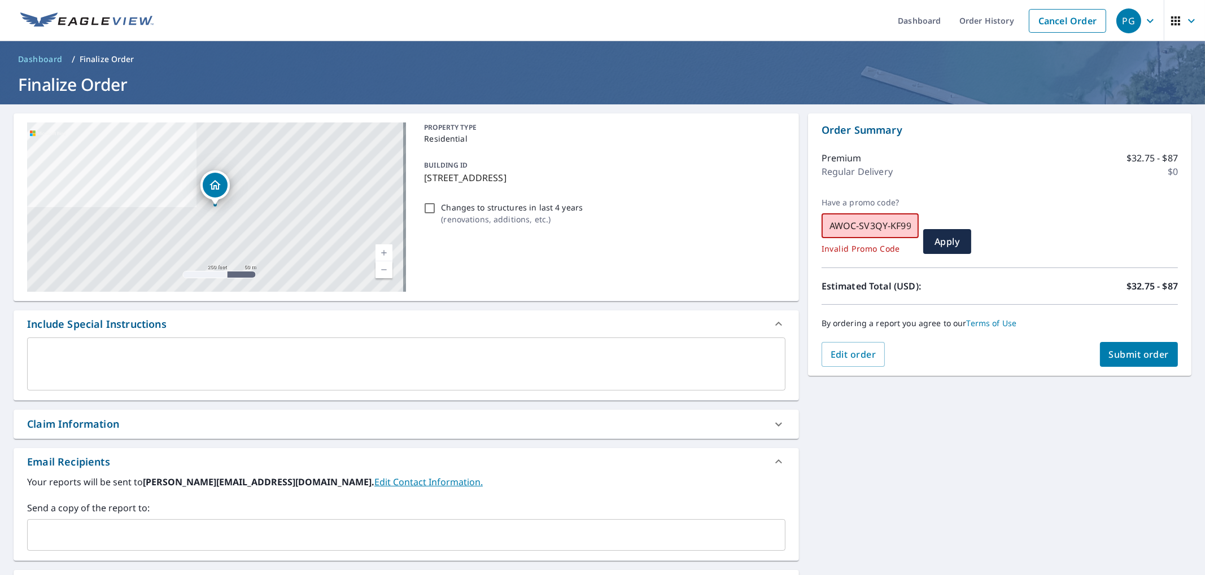 This screenshot has height=575, width=1205. Describe the element at coordinates (1000, 130) in the screenshot. I see `p: Order Summary` at that location.